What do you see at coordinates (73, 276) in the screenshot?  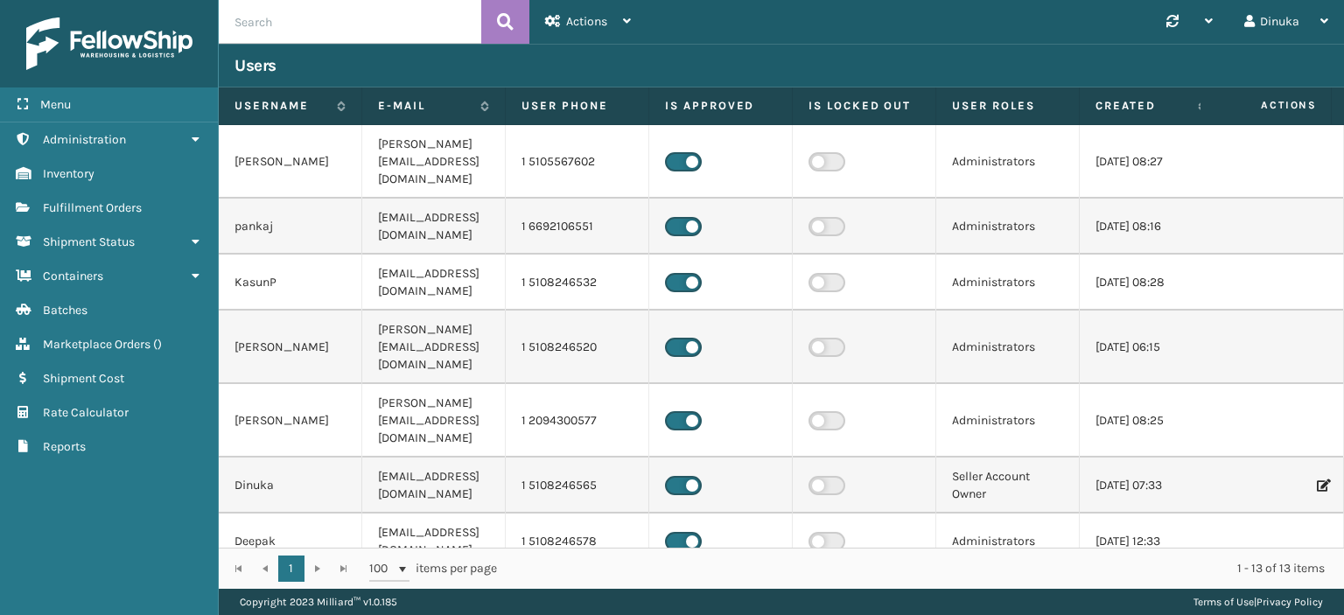 I see `span: Containers` at bounding box center [73, 276].